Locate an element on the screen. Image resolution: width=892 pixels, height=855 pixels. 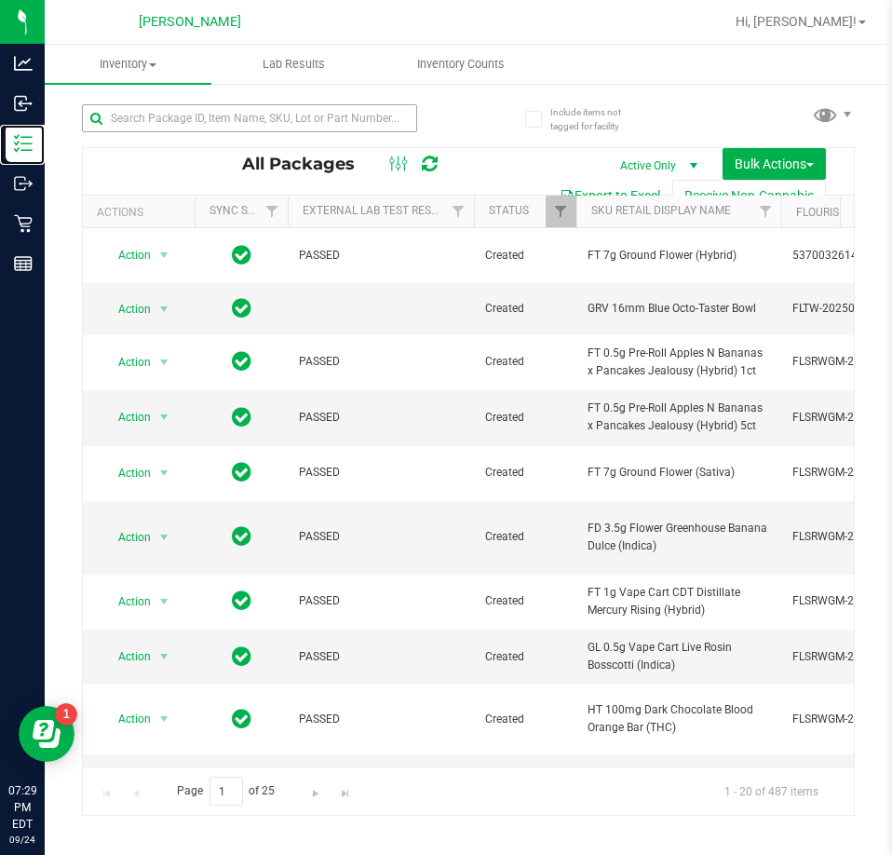
a: Go to the last page is located at coordinates (345, 789).